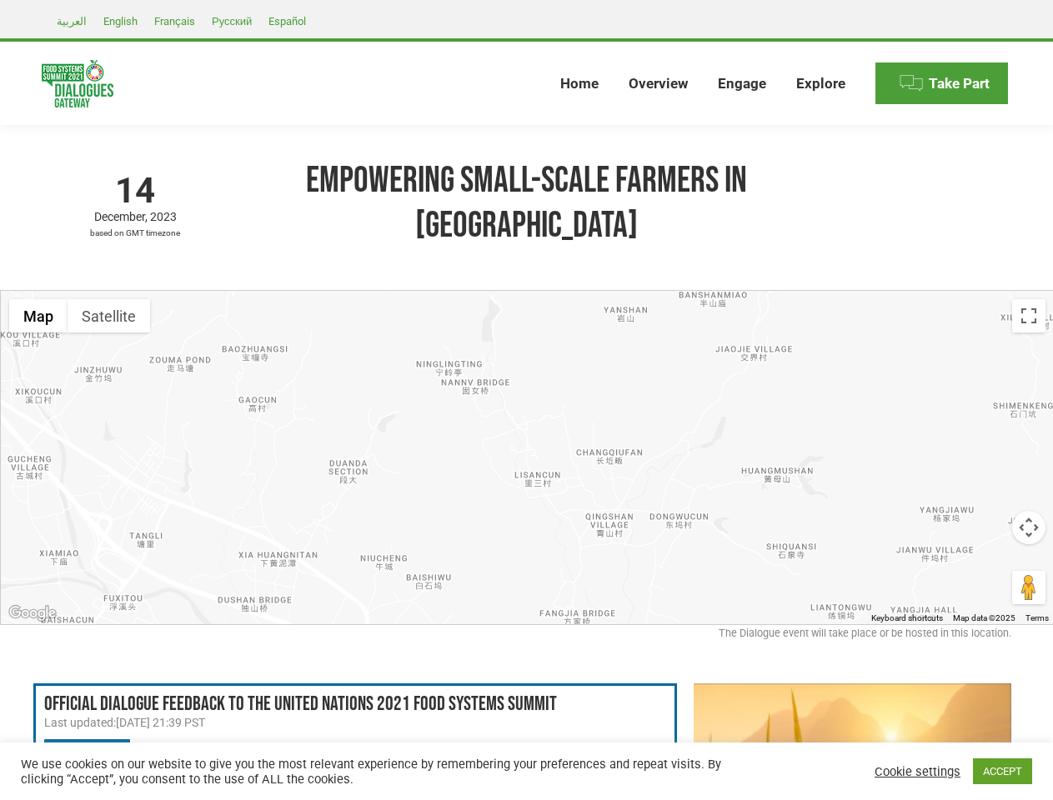 The height and width of the screenshot is (800, 1053). I want to click on a: العربية, so click(72, 21).